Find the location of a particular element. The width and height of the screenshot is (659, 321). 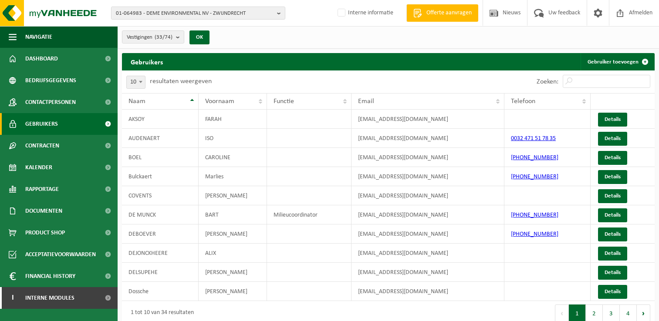

button: Vestigingen(33/74) is located at coordinates (153, 37).